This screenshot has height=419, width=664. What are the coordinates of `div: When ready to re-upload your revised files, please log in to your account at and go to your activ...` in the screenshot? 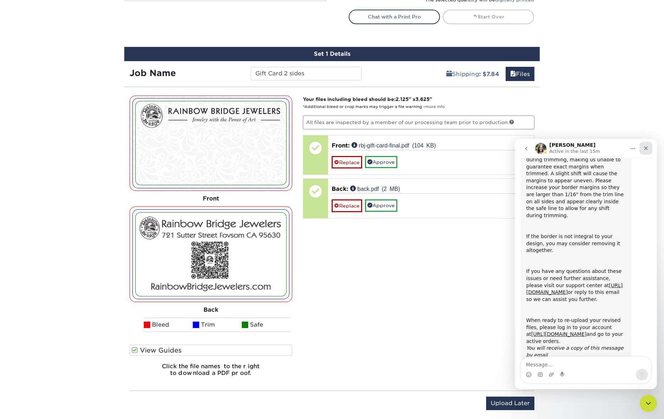 It's located at (61, 199).